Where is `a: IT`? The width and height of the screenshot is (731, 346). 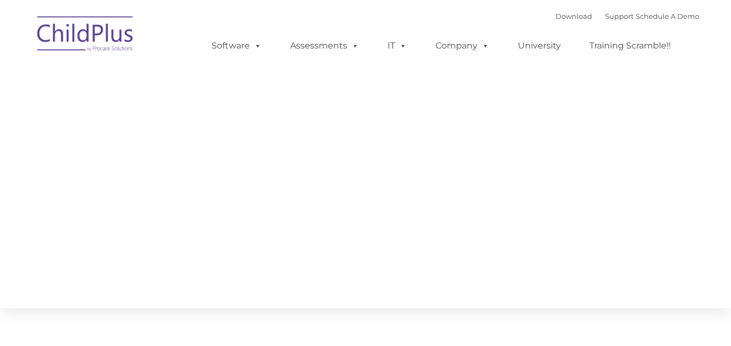 a: IT is located at coordinates (397, 46).